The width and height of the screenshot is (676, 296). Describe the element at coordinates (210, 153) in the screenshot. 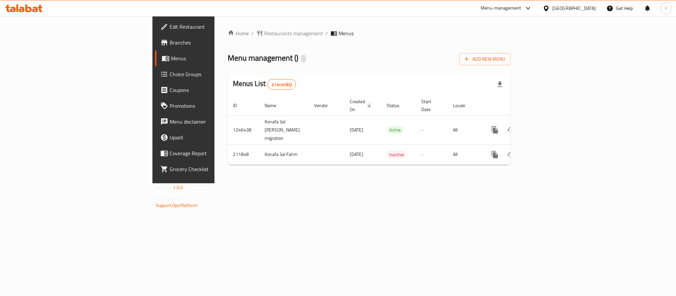

I see `a: Coverage Report` at that location.